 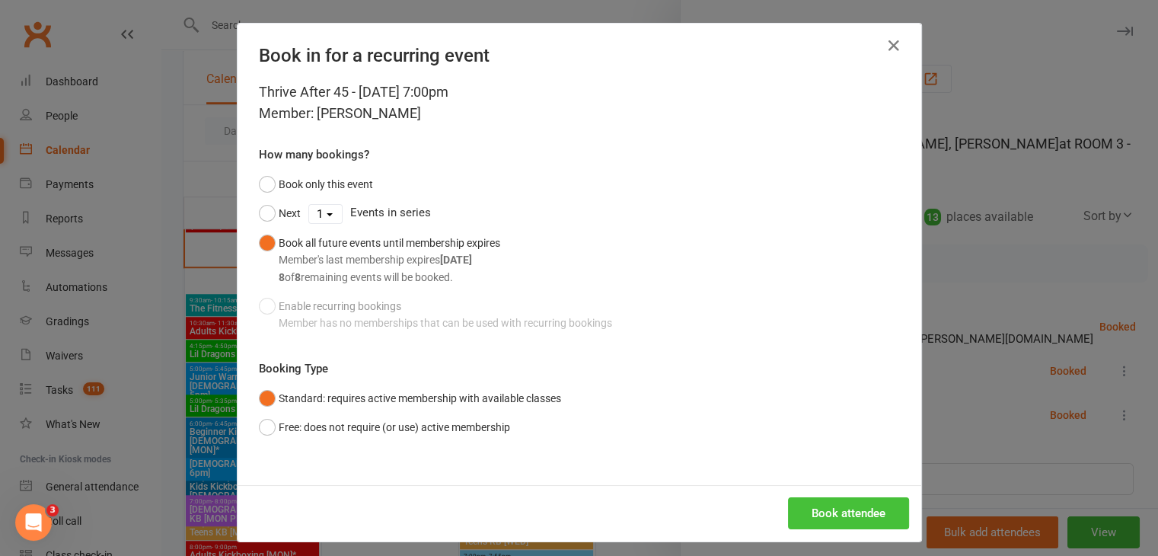 What do you see at coordinates (848, 513) in the screenshot?
I see `button: Book attendee` at bounding box center [848, 513].